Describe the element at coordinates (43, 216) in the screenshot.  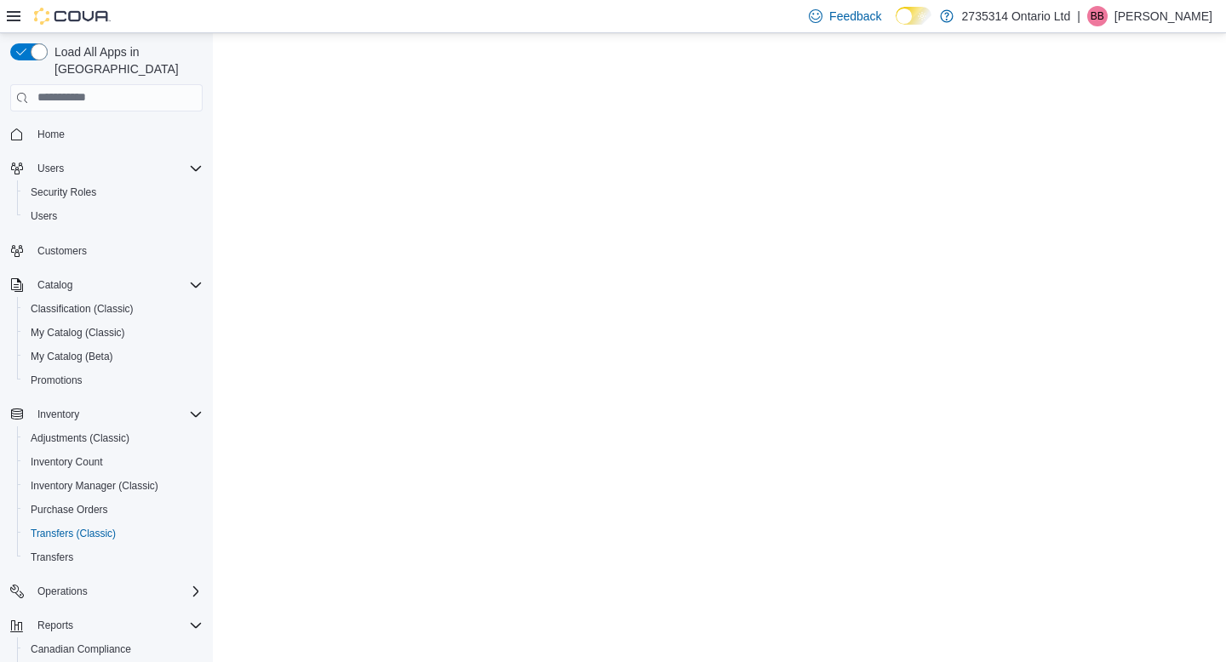
I see `a: Users` at that location.